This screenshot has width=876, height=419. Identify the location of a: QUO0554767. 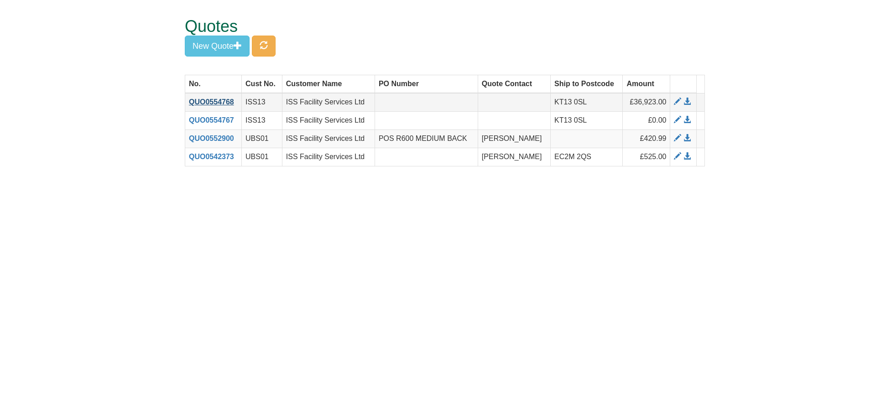
(211, 120).